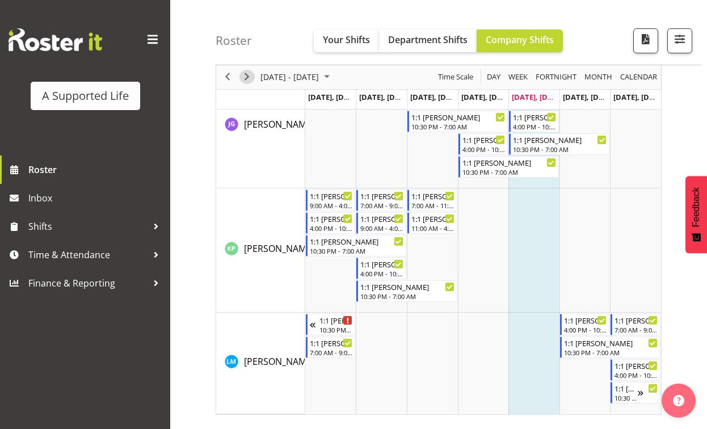 The image size is (707, 429). I want to click on span: Fortnight, so click(556, 77).